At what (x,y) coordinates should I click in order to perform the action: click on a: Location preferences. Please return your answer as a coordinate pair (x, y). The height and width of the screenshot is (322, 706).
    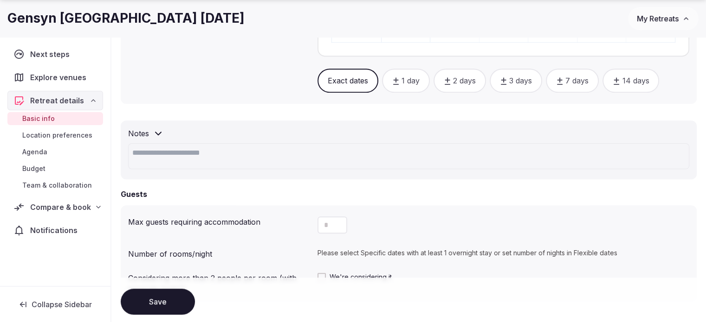
    Looking at the image, I should click on (55, 135).